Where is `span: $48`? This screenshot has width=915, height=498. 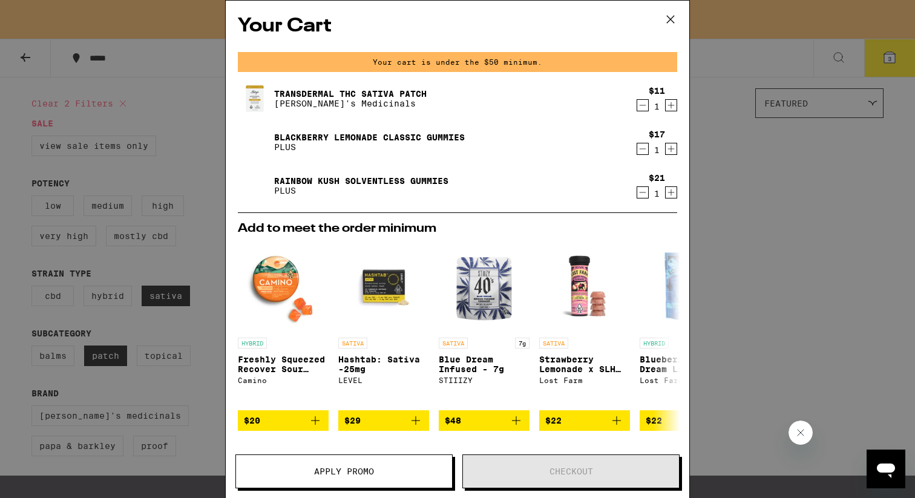 span: $48 is located at coordinates (453, 421).